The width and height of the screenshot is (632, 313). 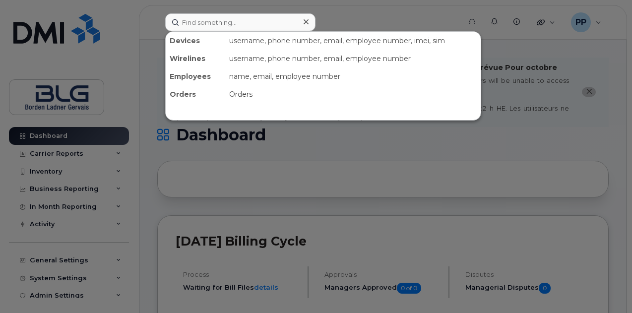 I want to click on div: username, phone number, email, employee number, so click(x=353, y=59).